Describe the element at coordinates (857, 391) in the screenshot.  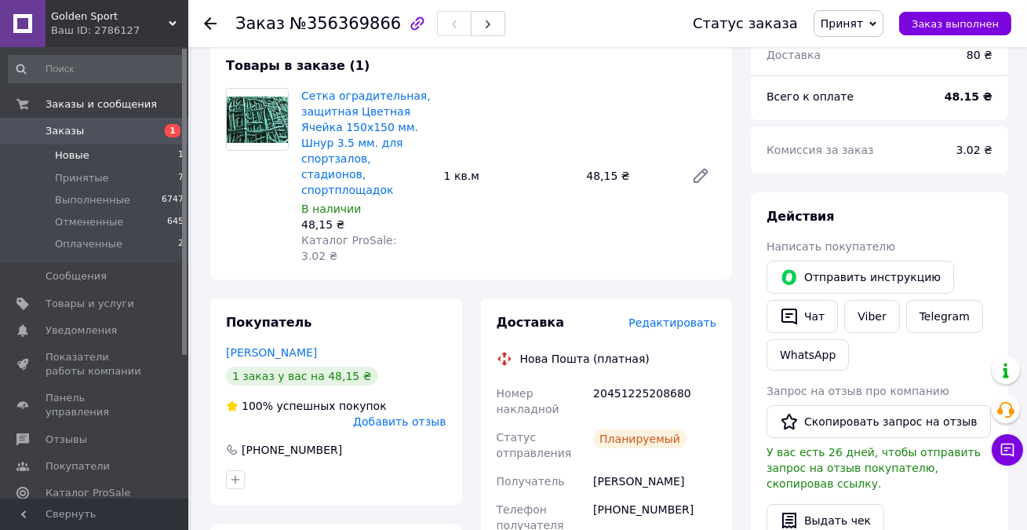
I see `span: Запрос на отзыв про компанию` at that location.